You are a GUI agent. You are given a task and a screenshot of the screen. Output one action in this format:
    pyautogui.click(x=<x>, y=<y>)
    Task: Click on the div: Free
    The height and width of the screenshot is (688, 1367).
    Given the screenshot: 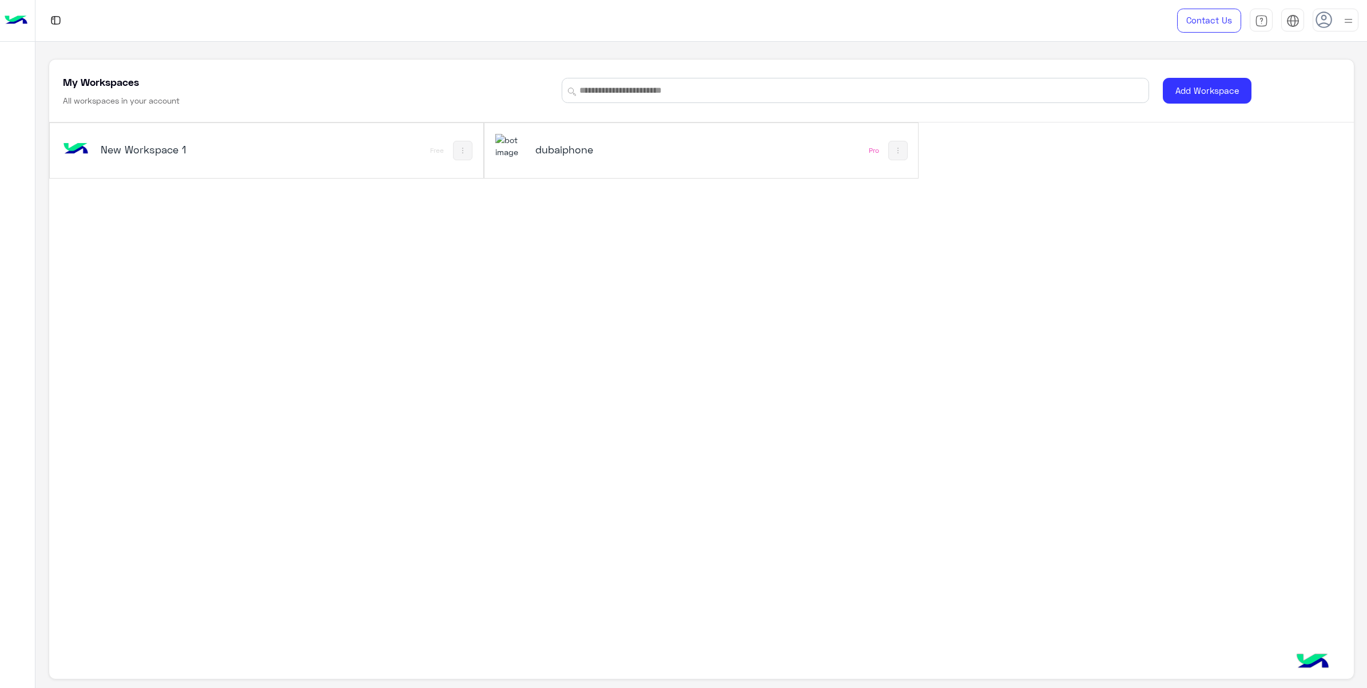 What is the action you would take?
    pyautogui.click(x=437, y=150)
    